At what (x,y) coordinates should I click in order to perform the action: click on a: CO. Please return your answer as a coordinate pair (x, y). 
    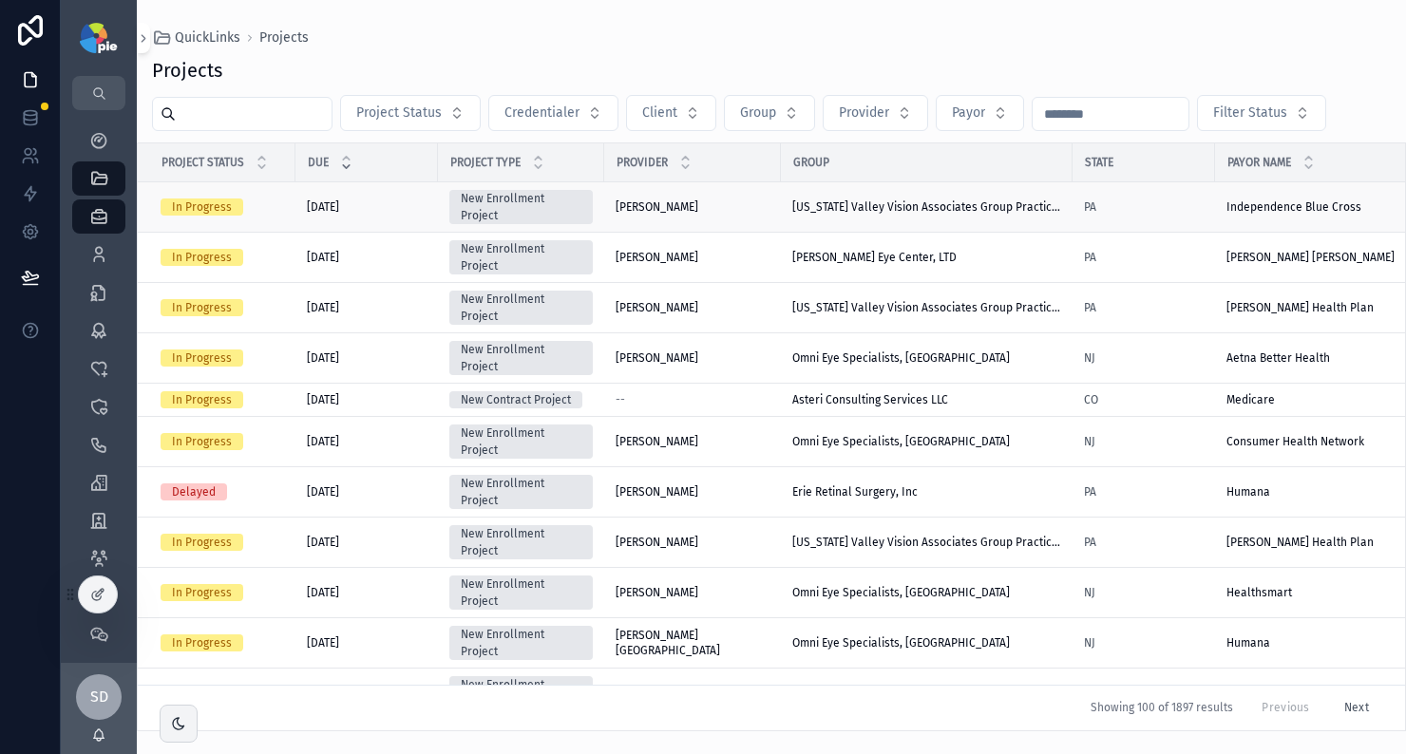
    Looking at the image, I should click on (1091, 400).